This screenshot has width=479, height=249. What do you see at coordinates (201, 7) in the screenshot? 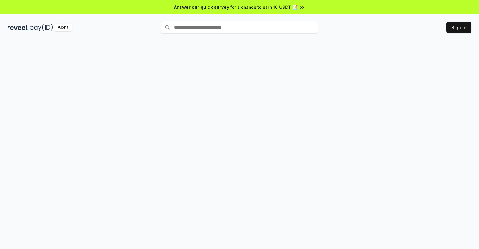
I see `span: Answer our quick survey` at bounding box center [201, 7].